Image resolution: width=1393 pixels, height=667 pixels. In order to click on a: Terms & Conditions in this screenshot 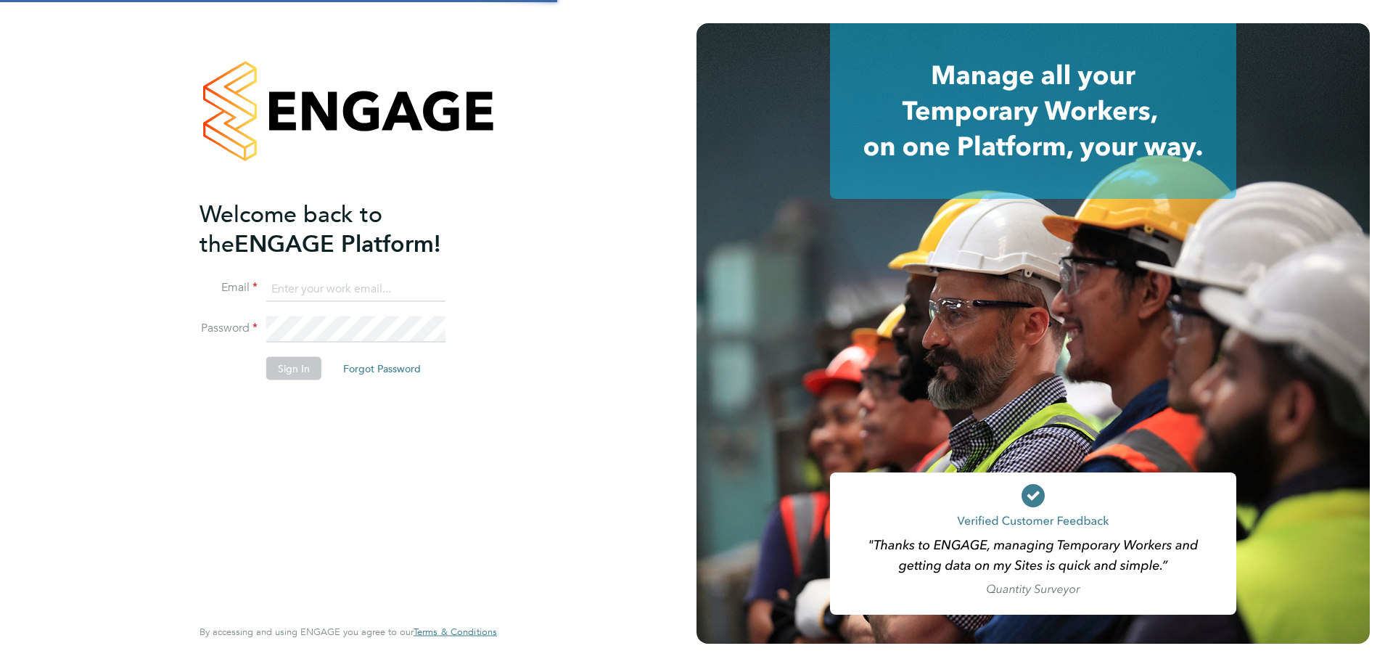, I will do `click(455, 632)`.